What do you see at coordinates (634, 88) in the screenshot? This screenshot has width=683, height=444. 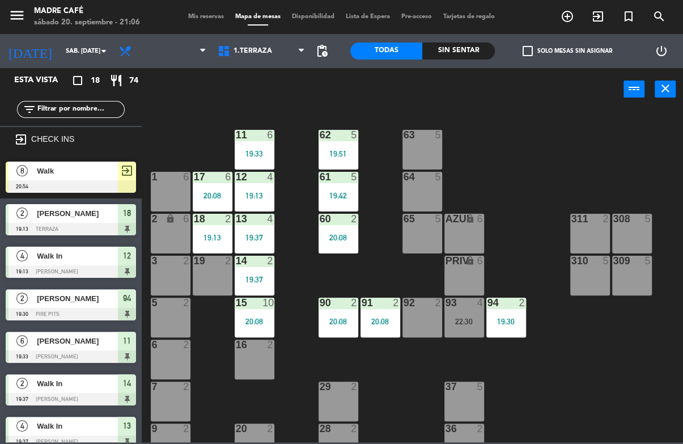 I see `i: power_input` at bounding box center [634, 88].